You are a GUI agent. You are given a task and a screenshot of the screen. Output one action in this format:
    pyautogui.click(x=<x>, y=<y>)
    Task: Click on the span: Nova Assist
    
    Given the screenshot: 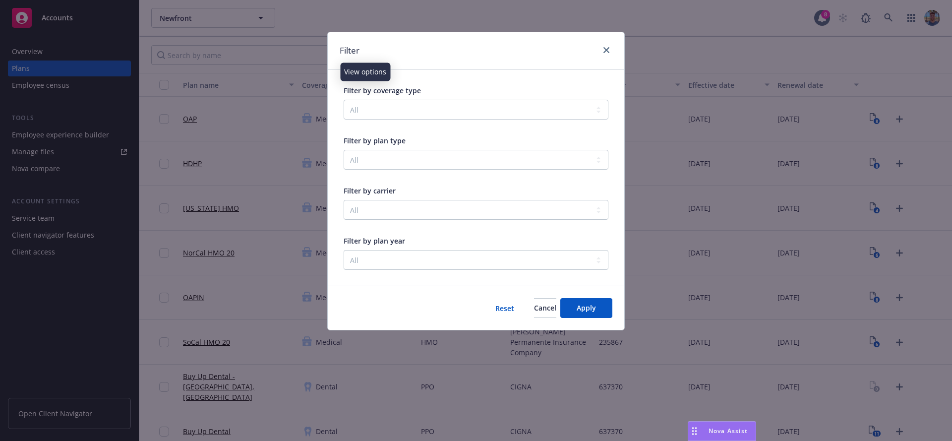 What is the action you would take?
    pyautogui.click(x=728, y=430)
    